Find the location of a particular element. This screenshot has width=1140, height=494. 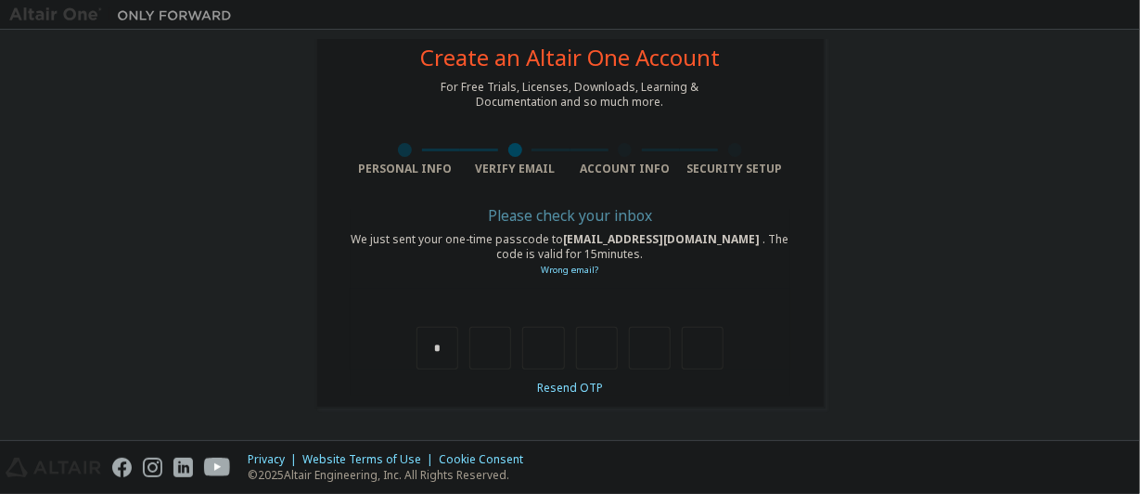

div: Website Terms of Use is located at coordinates (370, 459).